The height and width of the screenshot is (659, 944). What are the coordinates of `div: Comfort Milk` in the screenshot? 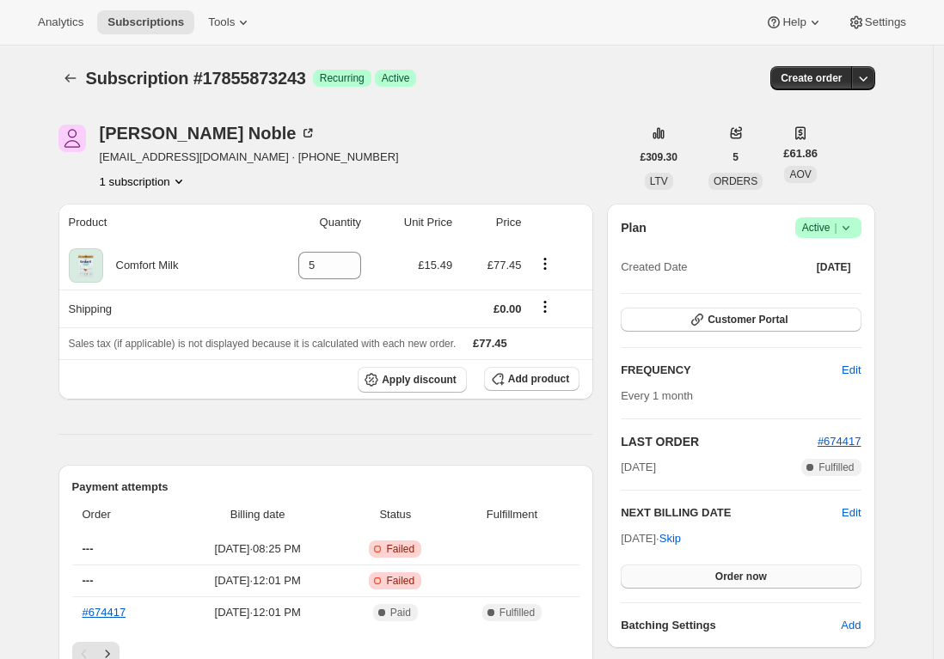 It's located at (141, 266).